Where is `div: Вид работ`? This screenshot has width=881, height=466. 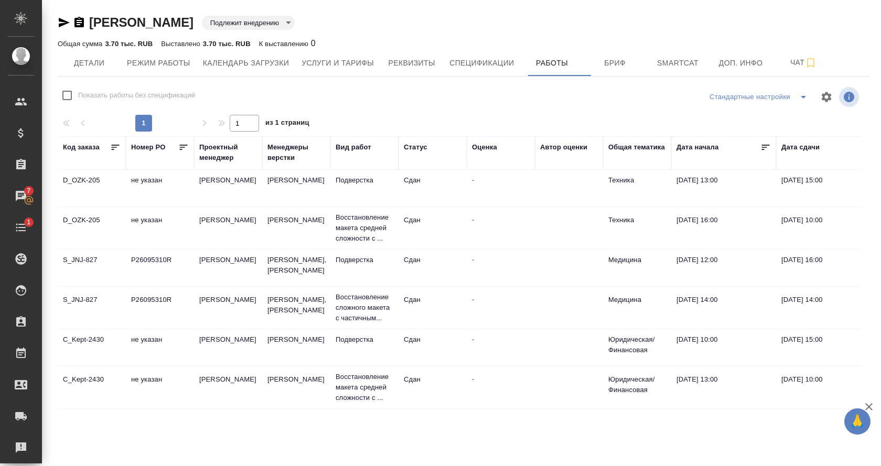 div: Вид работ is located at coordinates (354, 147).